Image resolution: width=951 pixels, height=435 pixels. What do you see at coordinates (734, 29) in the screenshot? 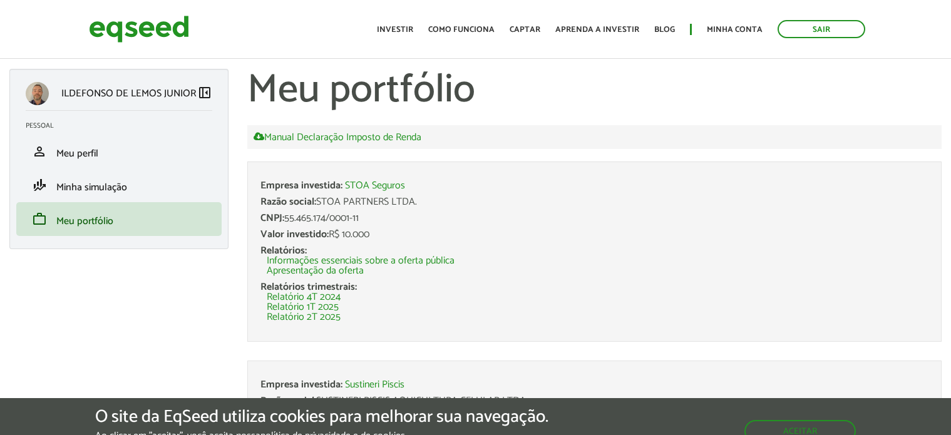
I see `a: Minha conta` at bounding box center [734, 29].